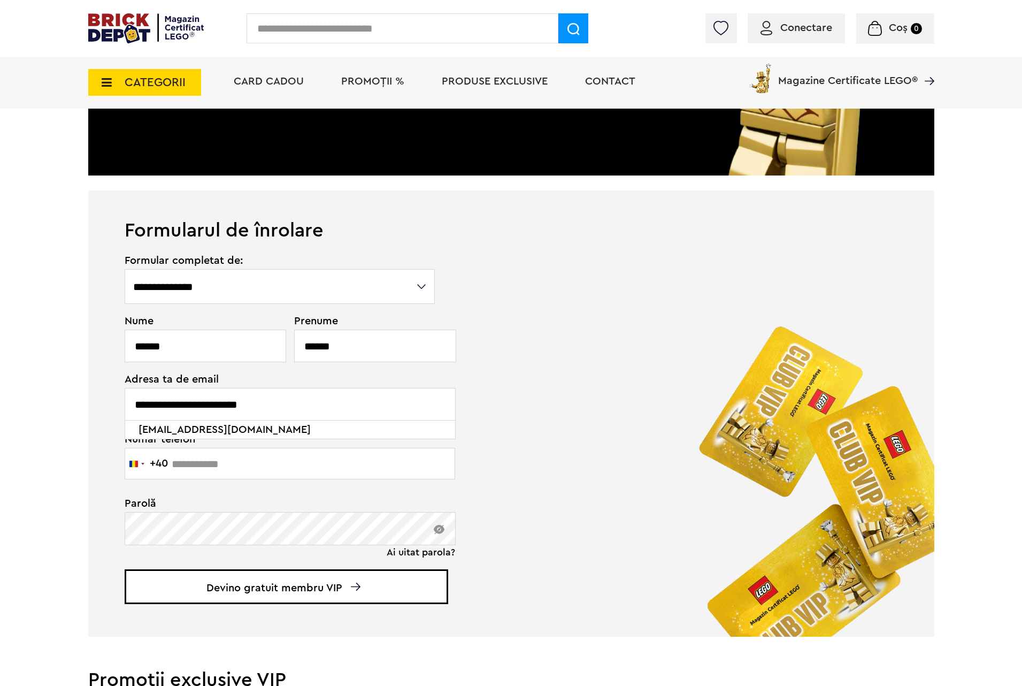  What do you see at coordinates (807, 472) in the screenshot?
I see `img: vip_page_image` at bounding box center [807, 472].